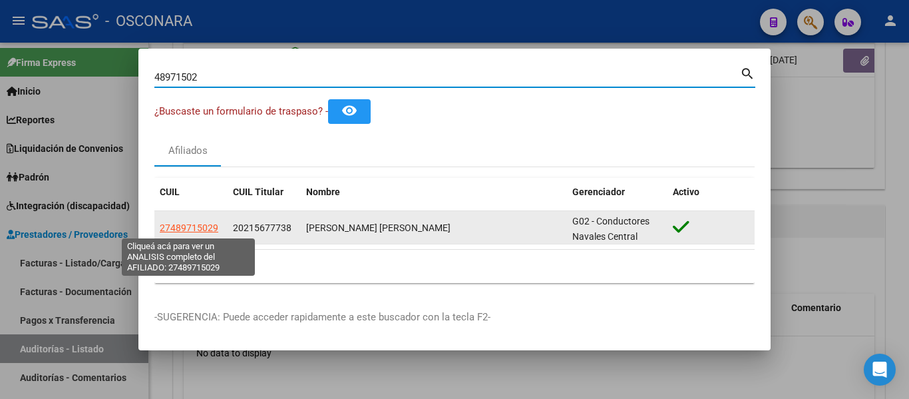 The width and height of the screenshot is (909, 399). What do you see at coordinates (191, 192) in the screenshot?
I see `datatable-header-cell: CUIL` at bounding box center [191, 192].